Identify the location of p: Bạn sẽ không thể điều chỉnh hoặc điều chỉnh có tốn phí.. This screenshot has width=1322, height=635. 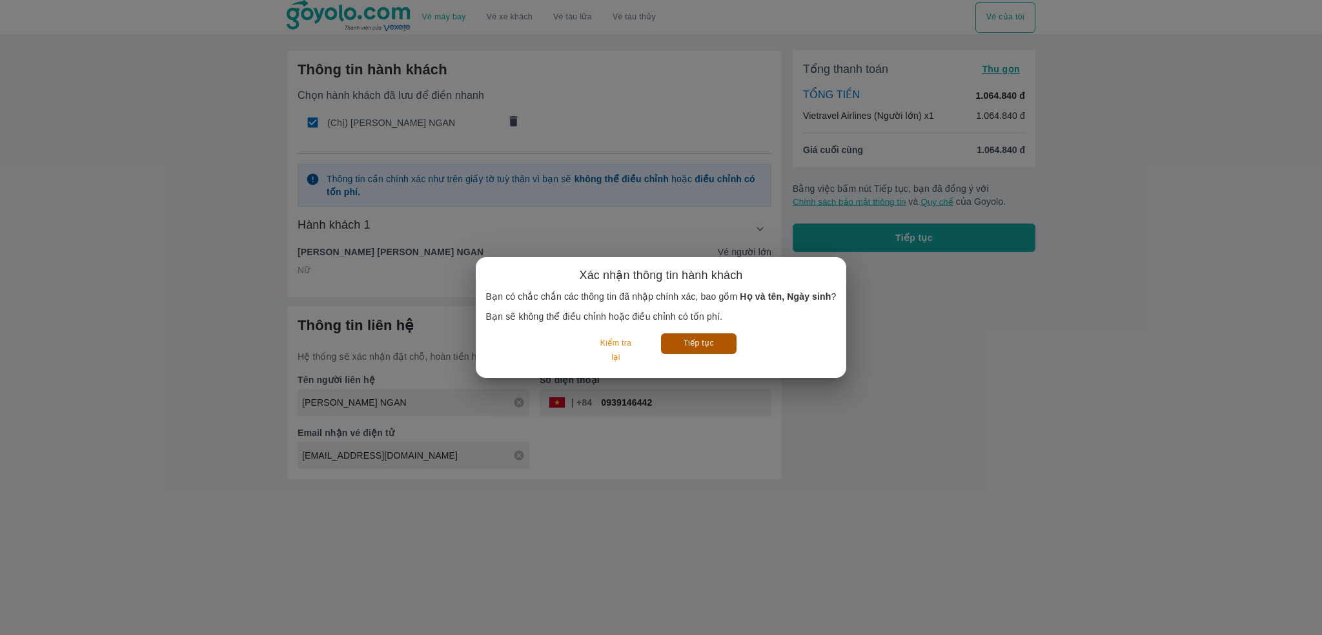
(661, 316).